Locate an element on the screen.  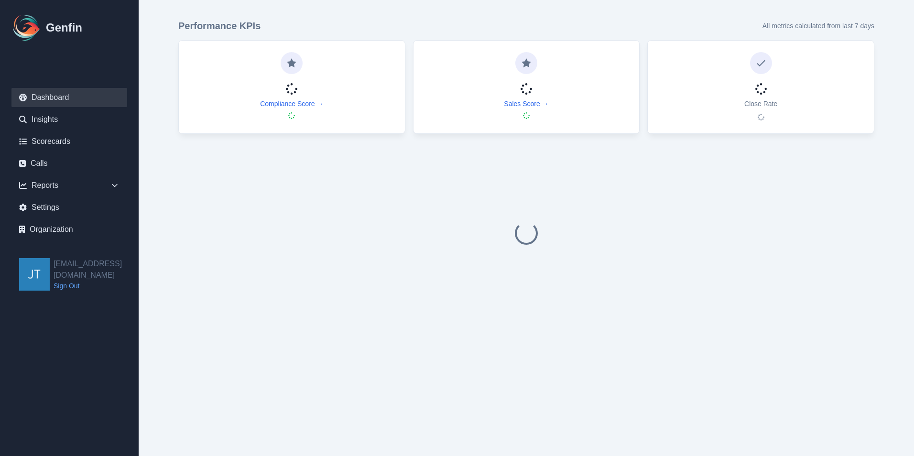
img: jtrevino@aainsco.com is located at coordinates (34, 274).